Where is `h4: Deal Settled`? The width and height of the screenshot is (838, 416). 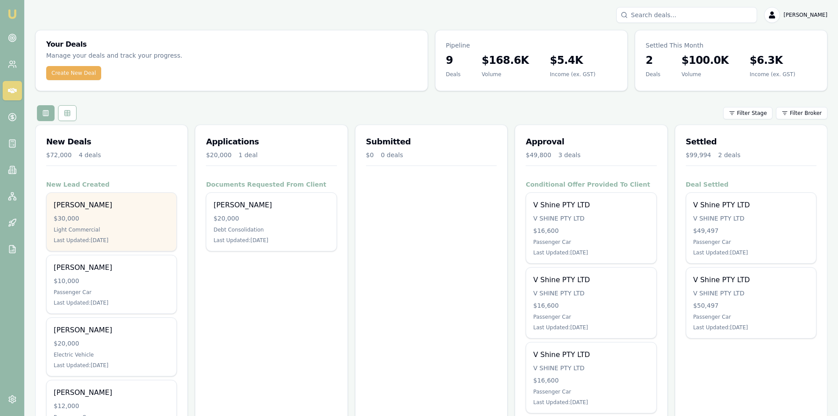 h4: Deal Settled is located at coordinates (751, 184).